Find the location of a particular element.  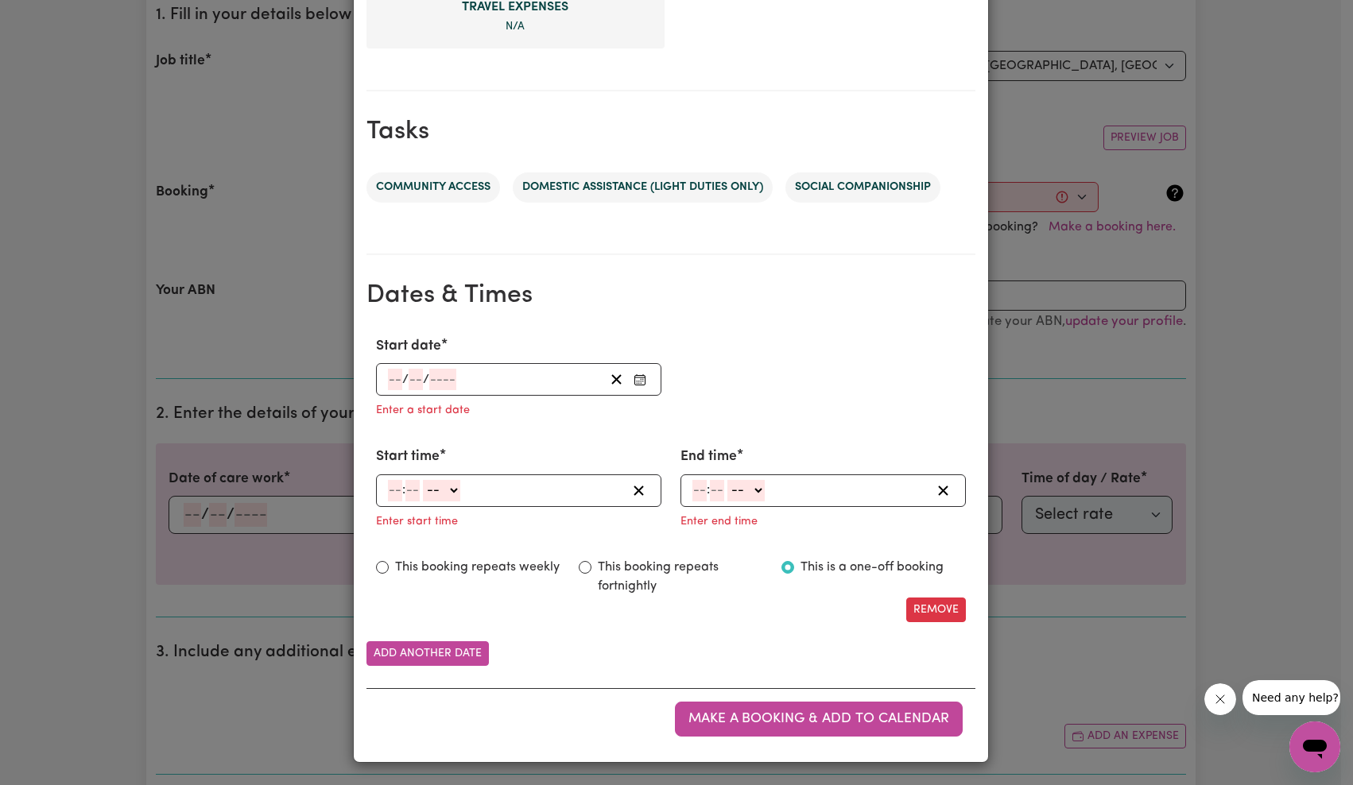

label: Start time is located at coordinates (408, 457).